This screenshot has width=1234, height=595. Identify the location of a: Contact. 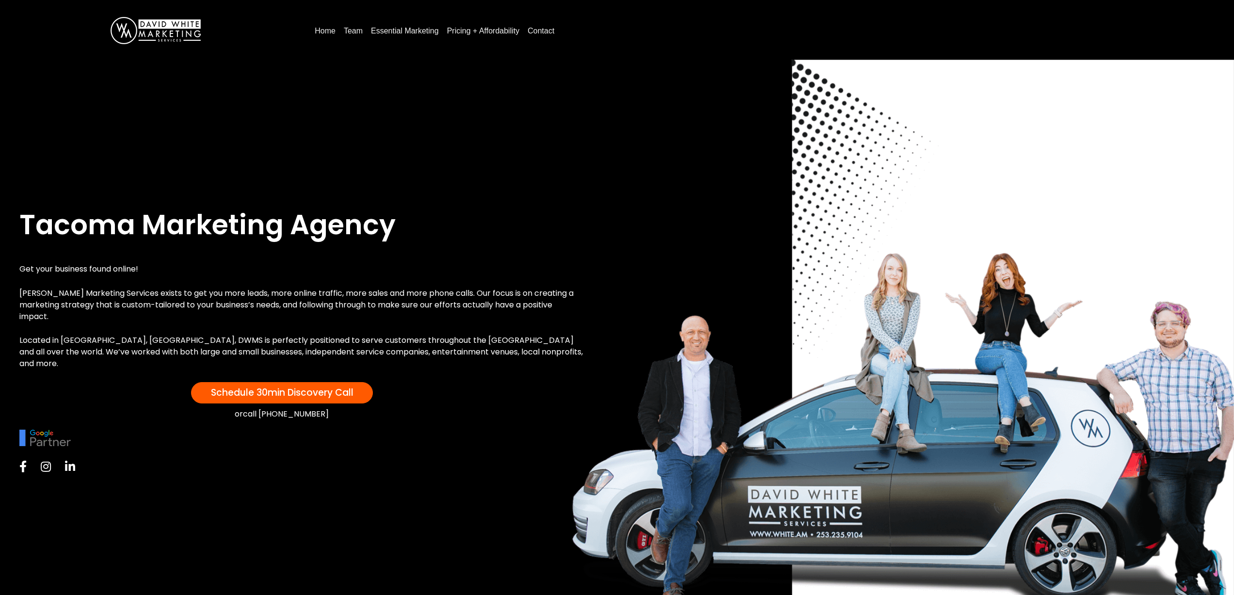
(541, 31).